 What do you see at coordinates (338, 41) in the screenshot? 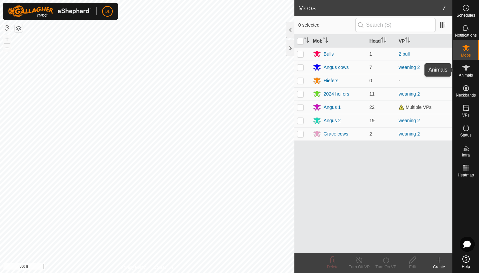
I see `th: Mob` at bounding box center [338, 41].